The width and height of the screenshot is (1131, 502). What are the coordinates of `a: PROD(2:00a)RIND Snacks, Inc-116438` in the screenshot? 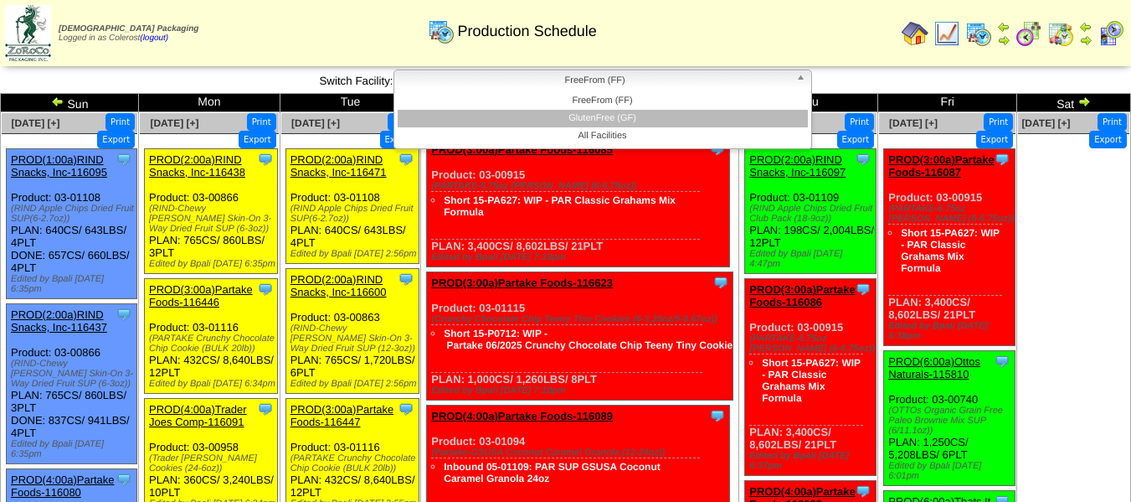 It's located at (197, 166).